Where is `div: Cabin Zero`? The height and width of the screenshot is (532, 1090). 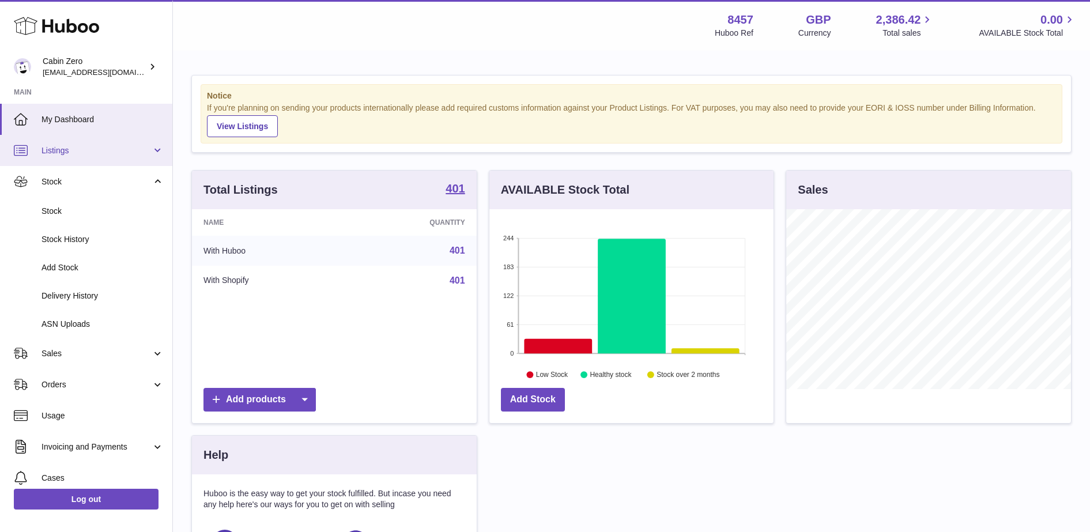
div: Cabin Zero is located at coordinates (95, 67).